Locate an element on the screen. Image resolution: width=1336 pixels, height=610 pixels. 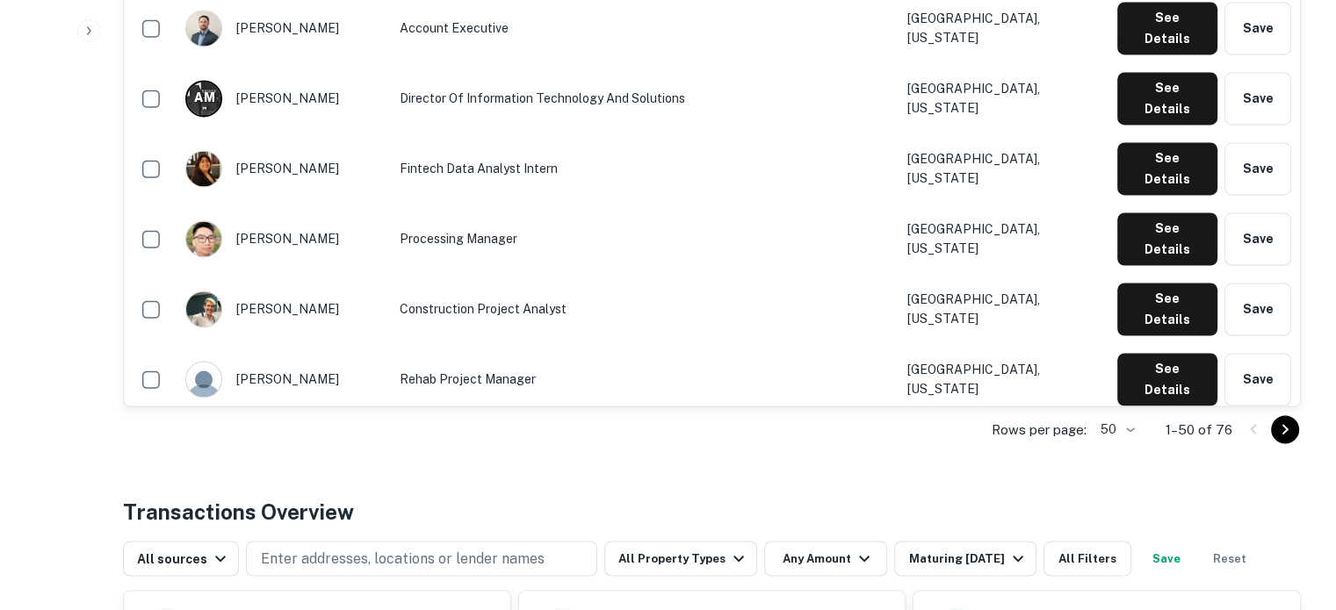
button: Enter addresses, locations or lender names is located at coordinates (422, 559).